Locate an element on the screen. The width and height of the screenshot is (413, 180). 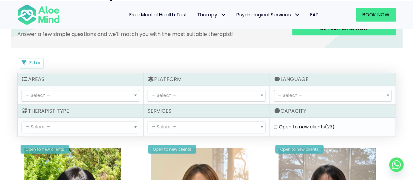
div: Therapist Type is located at coordinates (80, 111).